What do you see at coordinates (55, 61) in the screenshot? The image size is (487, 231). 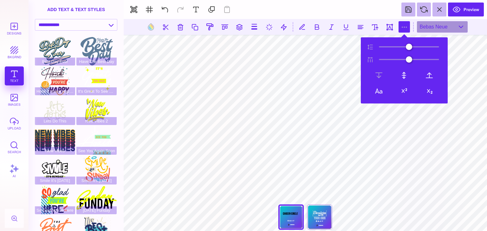 I see `span: Best Day Ever` at bounding box center [55, 61].